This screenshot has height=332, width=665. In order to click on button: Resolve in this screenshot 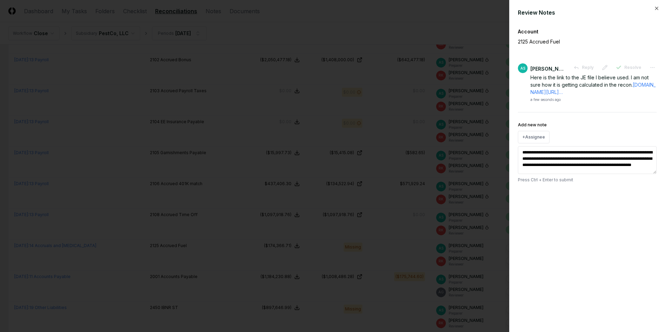, I will do `click(628, 67)`.